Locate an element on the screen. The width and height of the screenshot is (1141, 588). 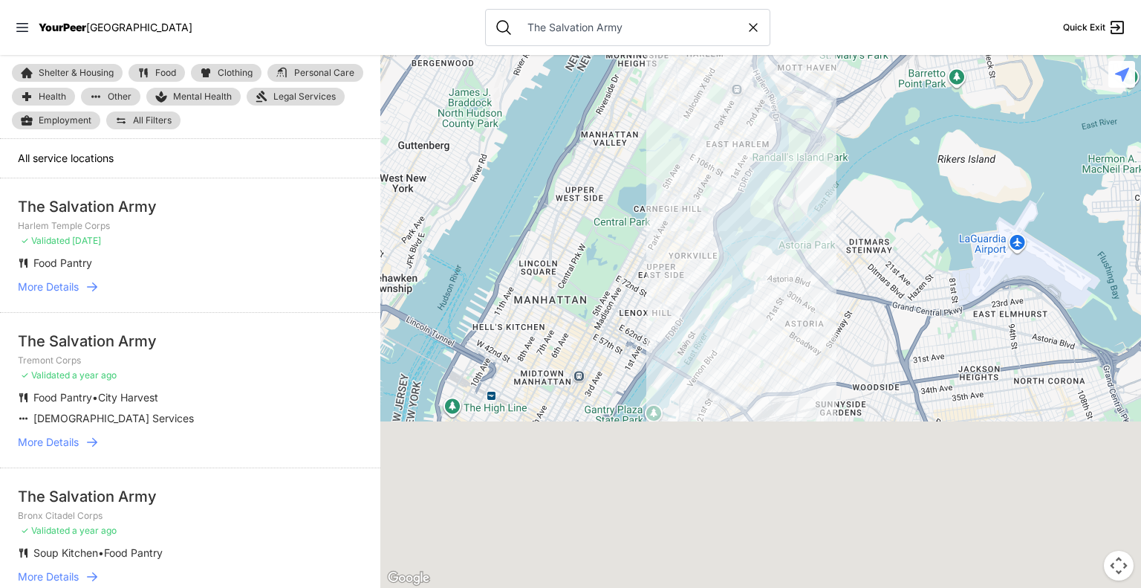
span: YourPeer is located at coordinates (62, 27).